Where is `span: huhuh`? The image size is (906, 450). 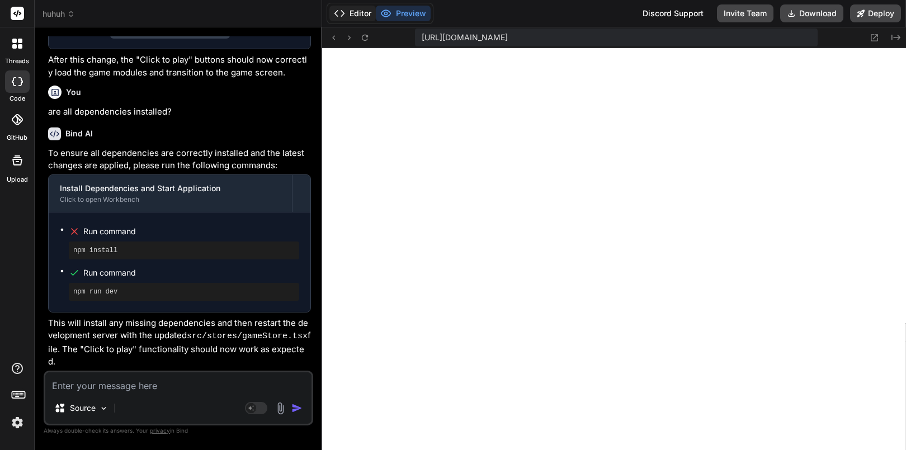 span: huhuh is located at coordinates (59, 14).